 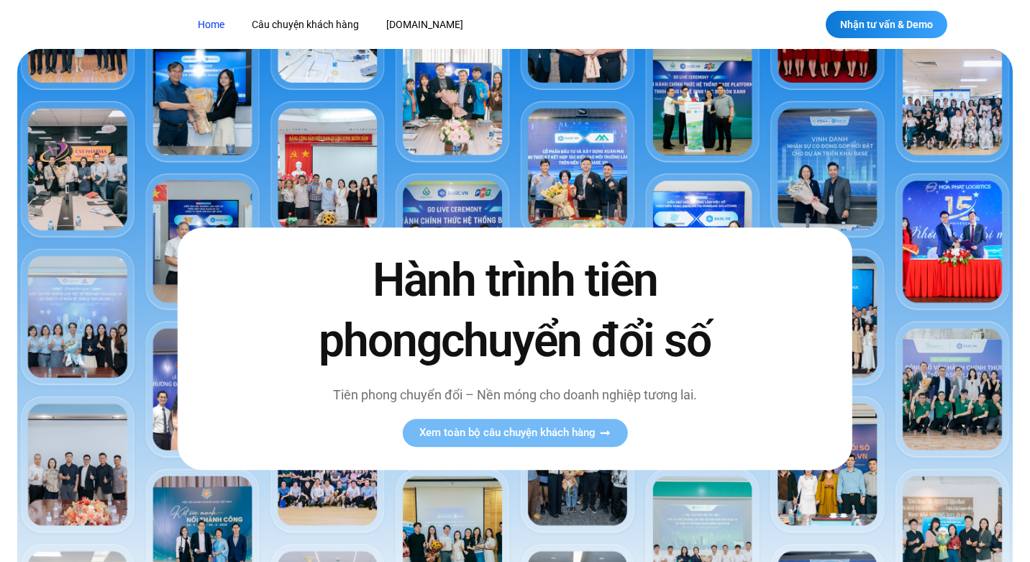 I want to click on p: Tiên phong chuyển đổi – Nền móng cho doanh nghiệp tương lai., so click(x=515, y=394).